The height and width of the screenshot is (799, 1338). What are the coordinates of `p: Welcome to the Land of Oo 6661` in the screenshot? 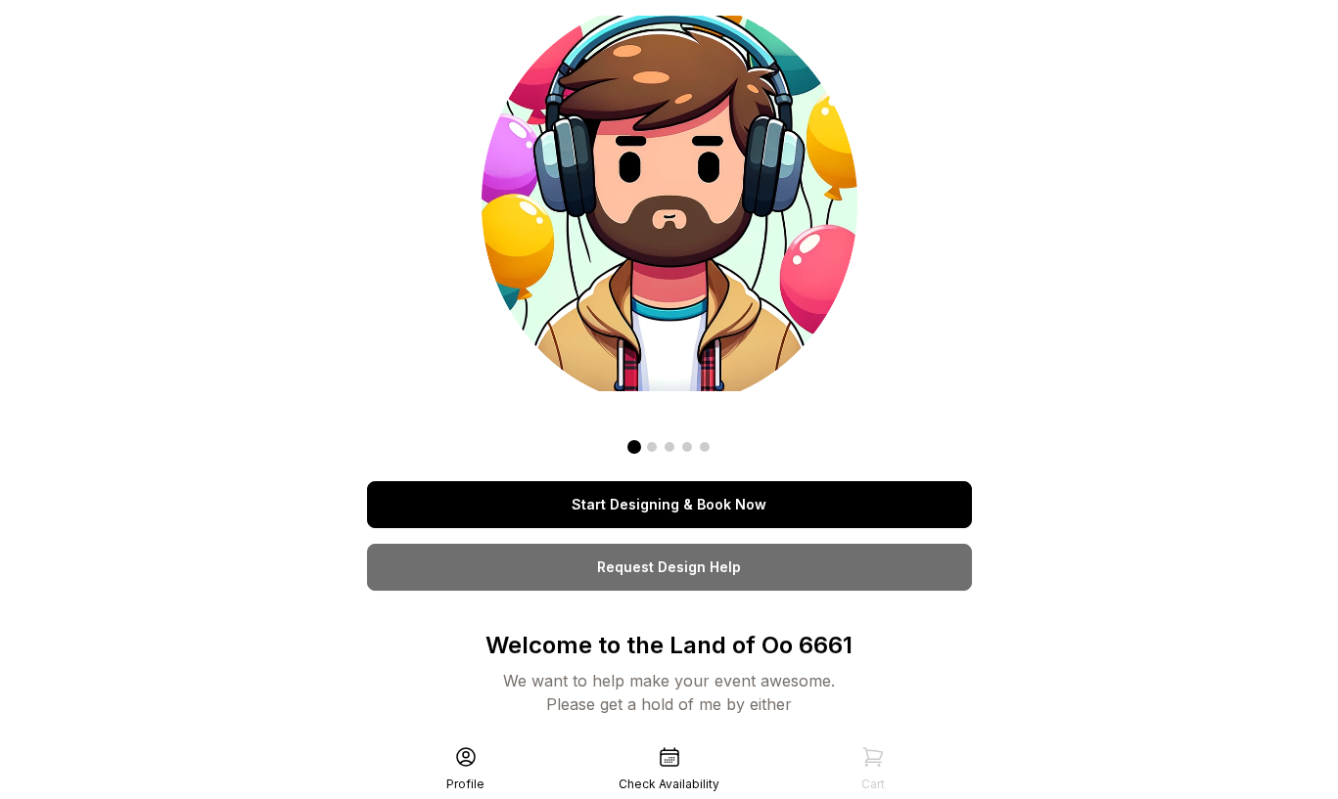 It's located at (669, 646).